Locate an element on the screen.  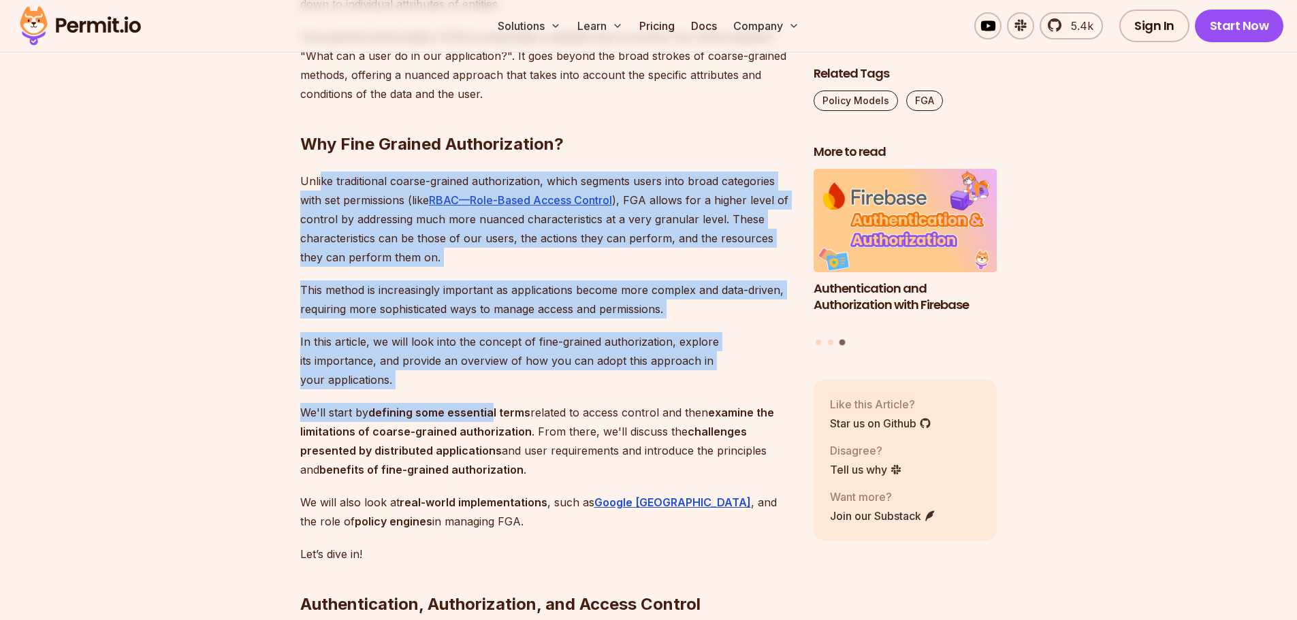
h3: Authentication and Authorization with Firebase is located at coordinates (906, 297).